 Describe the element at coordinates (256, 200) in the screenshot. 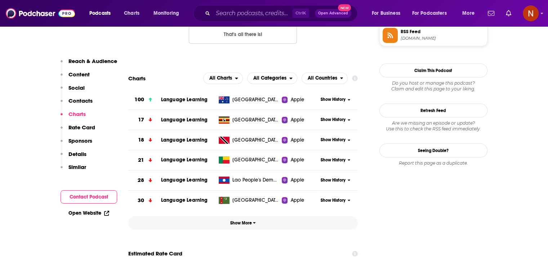

I see `span: Turkmenistan` at that location.